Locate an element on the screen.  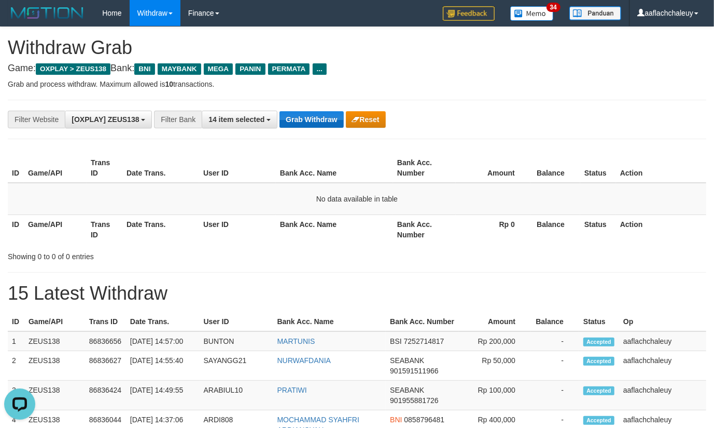
div: Filter Website is located at coordinates (36, 119).